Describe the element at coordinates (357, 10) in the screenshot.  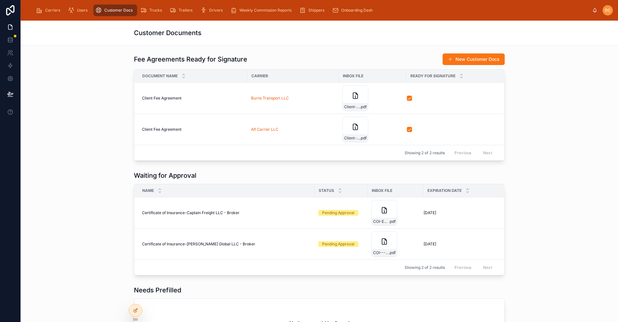
I see `span: Onboarding Dash` at that location.